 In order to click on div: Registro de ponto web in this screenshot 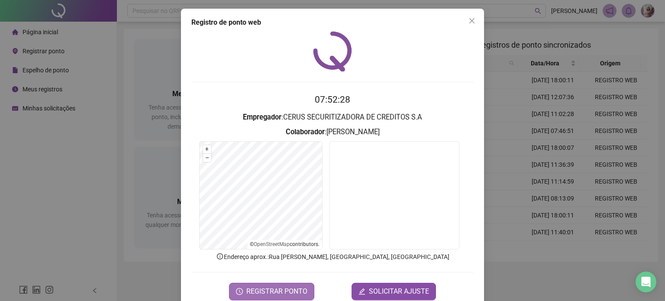, I will do `click(332, 23)`.